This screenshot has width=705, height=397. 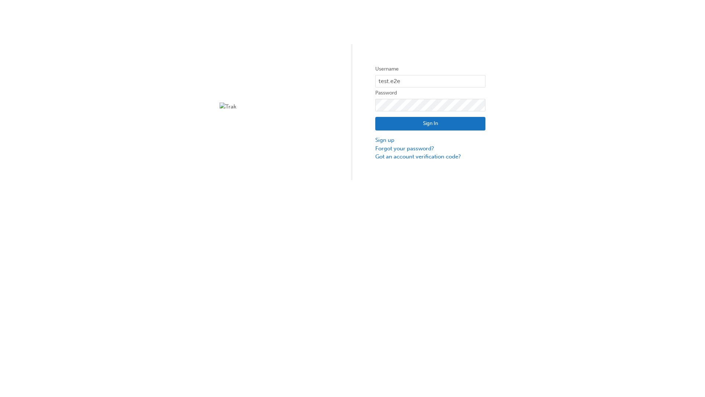 What do you see at coordinates (430, 124) in the screenshot?
I see `button: Sign In` at bounding box center [430, 124].